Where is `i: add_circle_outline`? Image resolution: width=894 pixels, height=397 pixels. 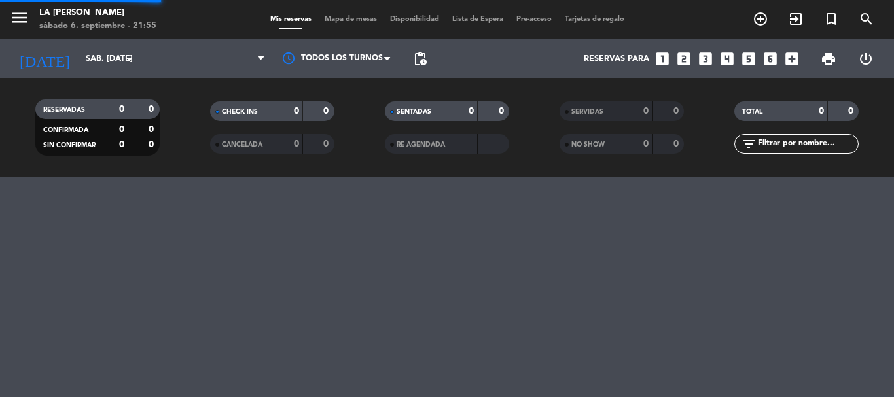 i: add_circle_outline is located at coordinates (760, 19).